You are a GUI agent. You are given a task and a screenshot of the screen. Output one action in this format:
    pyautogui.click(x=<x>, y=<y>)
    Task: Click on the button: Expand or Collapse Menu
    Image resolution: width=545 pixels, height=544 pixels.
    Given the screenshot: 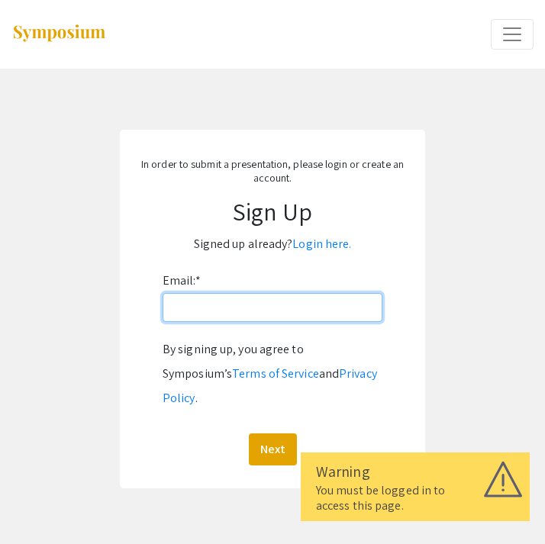 What is the action you would take?
    pyautogui.click(x=512, y=34)
    